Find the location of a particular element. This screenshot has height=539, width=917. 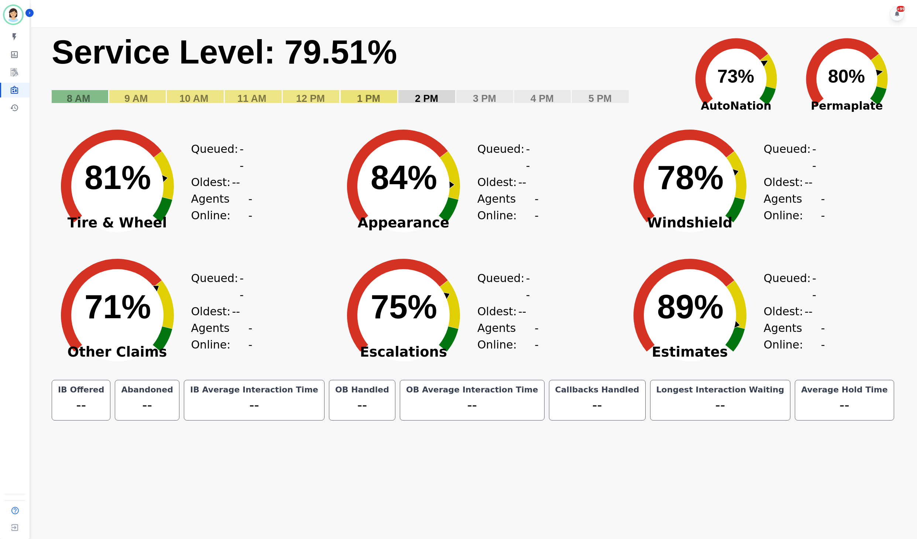

div: IB Offered is located at coordinates (81, 390).